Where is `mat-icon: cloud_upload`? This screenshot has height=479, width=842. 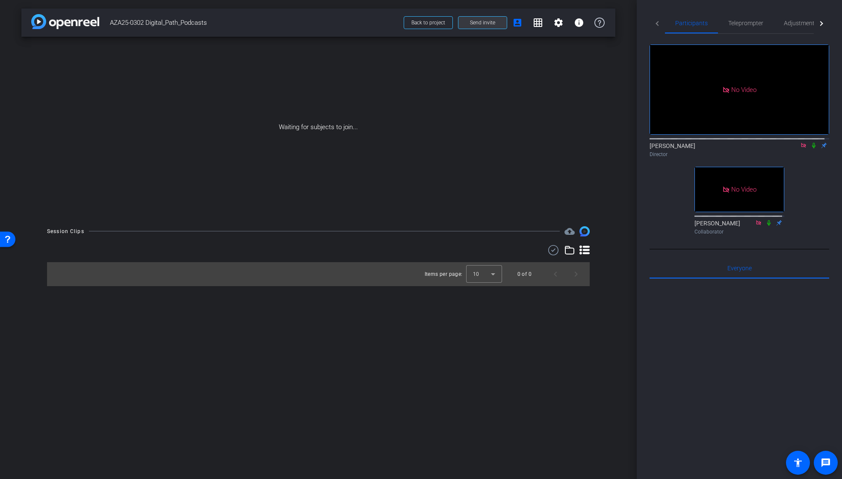 mat-icon: cloud_upload is located at coordinates (570, 231).